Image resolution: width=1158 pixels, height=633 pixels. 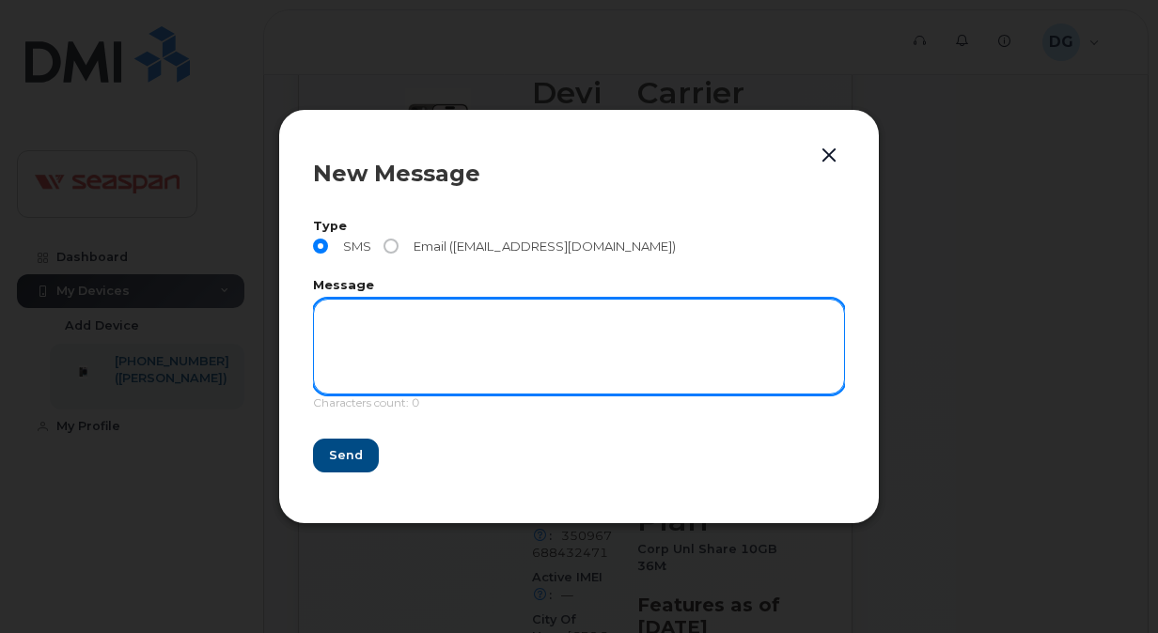 What do you see at coordinates (579, 226) in the screenshot?
I see `label: Type` at bounding box center [579, 226].